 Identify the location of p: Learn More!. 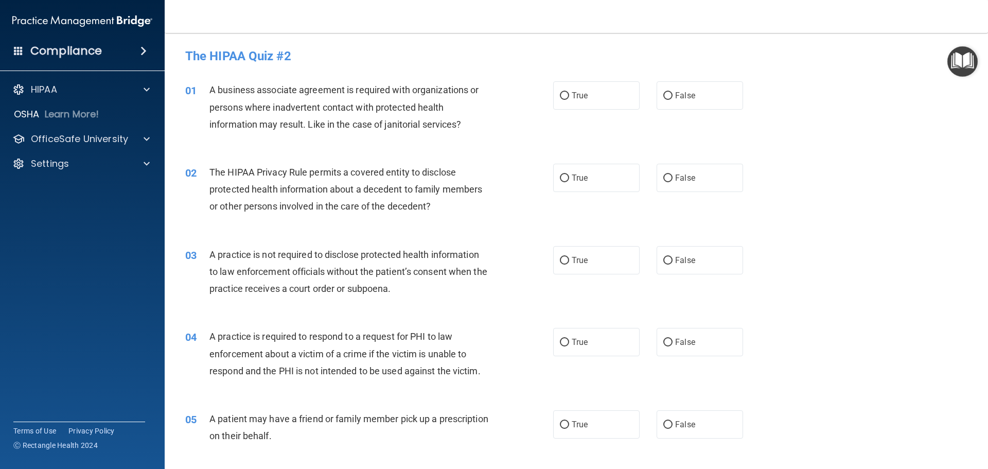
(72, 114).